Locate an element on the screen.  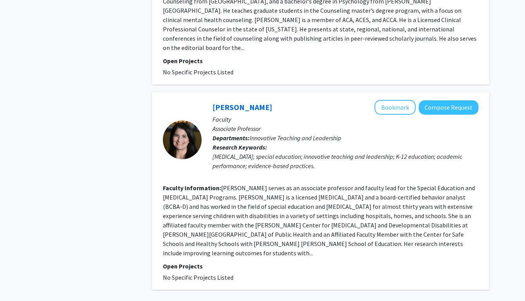
b: Faculty Information: is located at coordinates (192, 188).